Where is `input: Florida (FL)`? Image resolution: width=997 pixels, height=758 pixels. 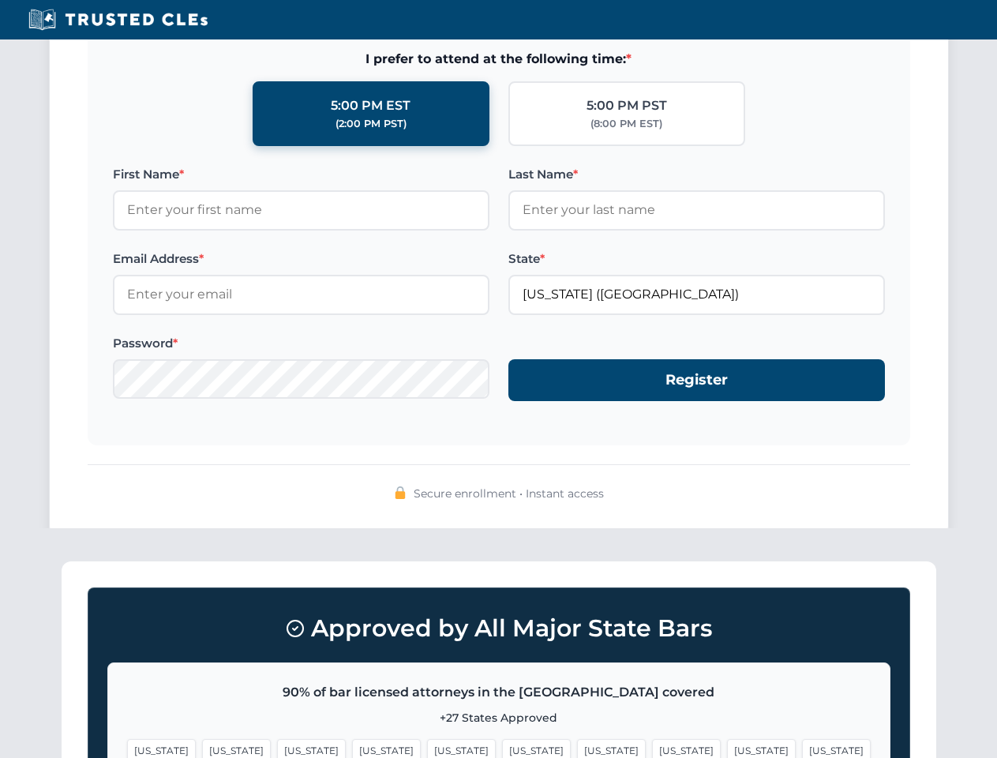
input: Florida (FL) is located at coordinates (696, 294).